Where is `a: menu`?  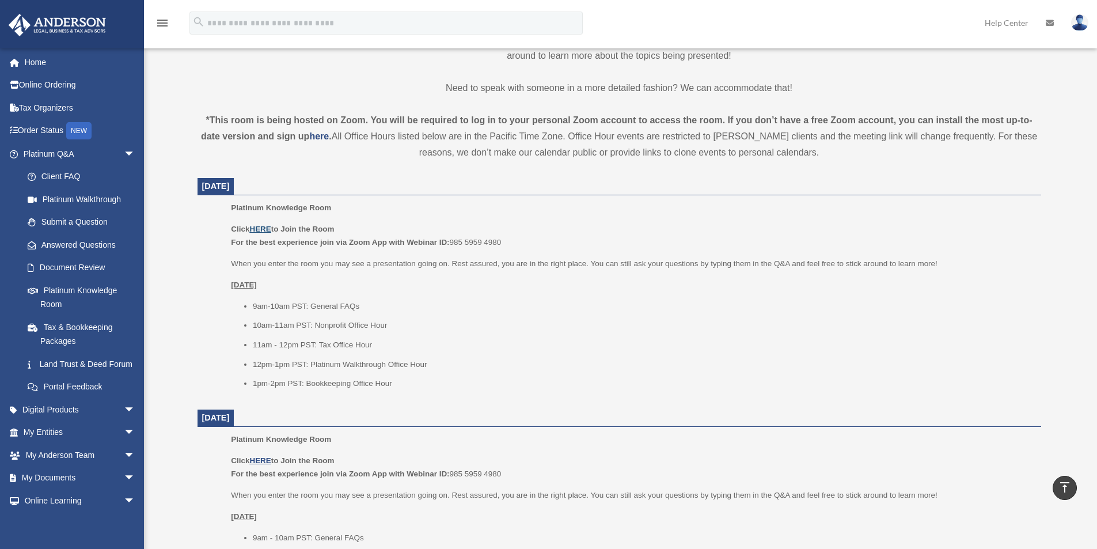 a: menu is located at coordinates (162, 25).